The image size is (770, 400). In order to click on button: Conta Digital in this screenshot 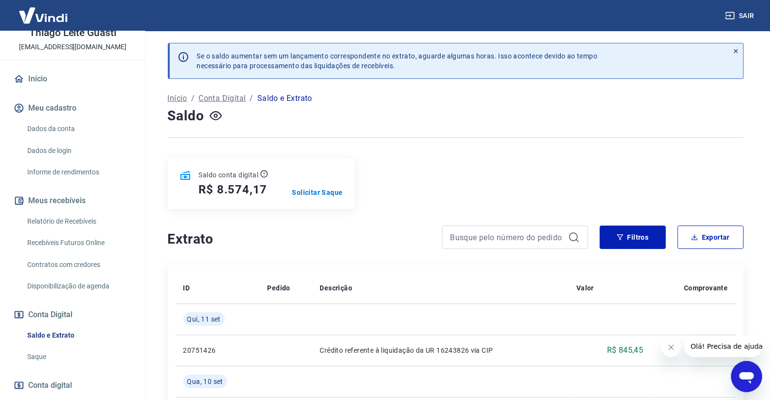, I will do `click(73, 314)`.